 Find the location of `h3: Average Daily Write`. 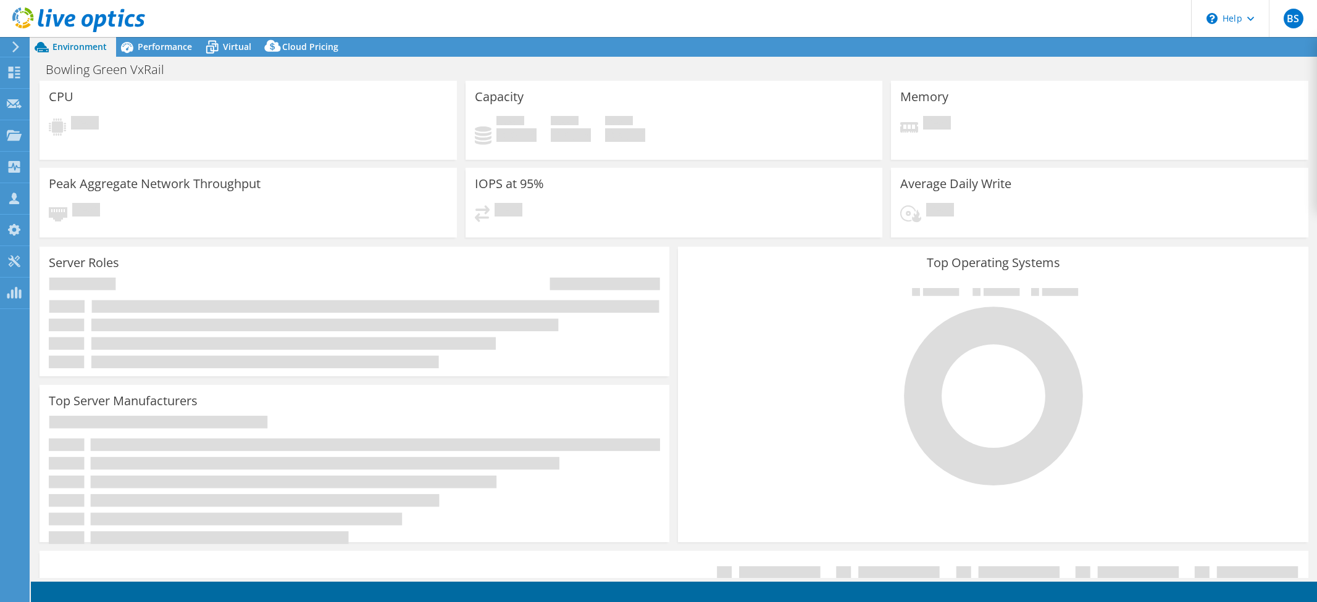

h3: Average Daily Write is located at coordinates (955, 184).